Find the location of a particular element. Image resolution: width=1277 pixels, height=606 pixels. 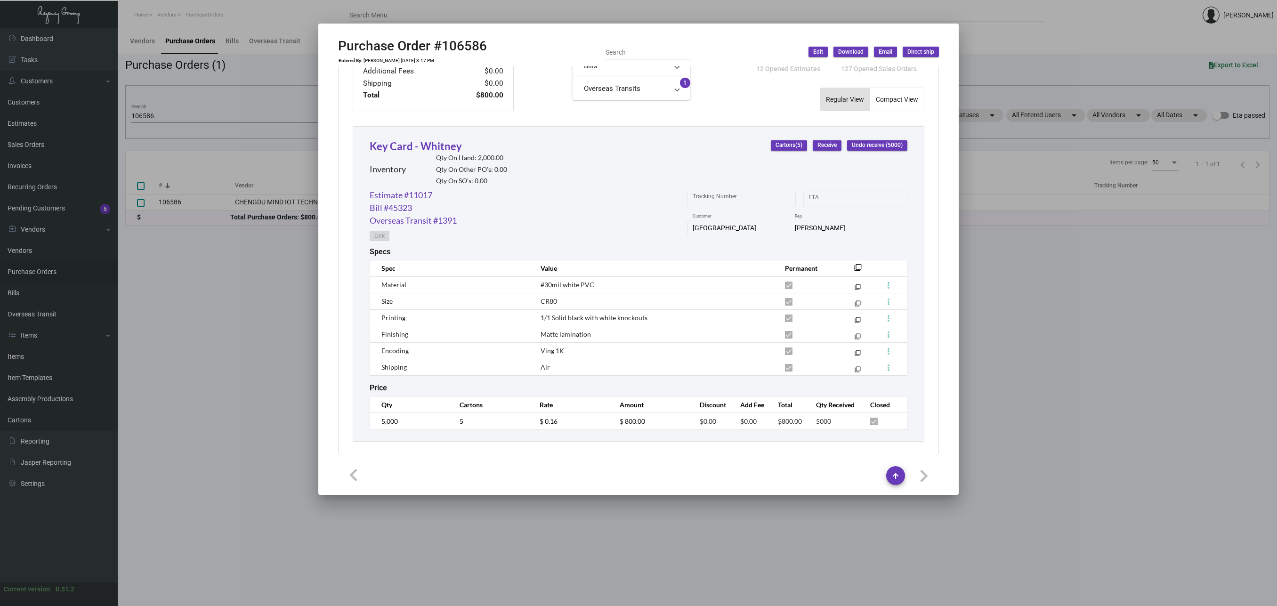

a: Estimate #11017 is located at coordinates (401, 195).